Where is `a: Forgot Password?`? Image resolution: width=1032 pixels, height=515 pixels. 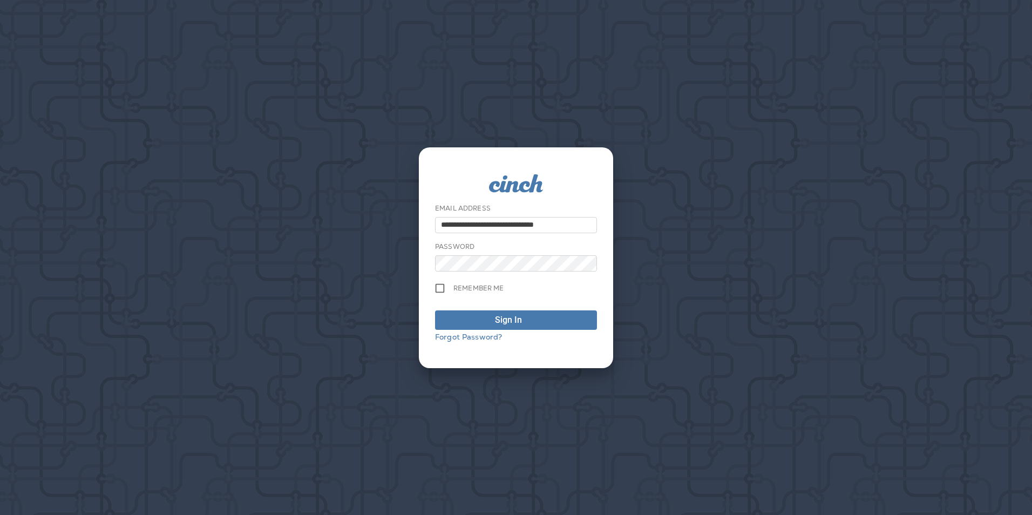 a: Forgot Password? is located at coordinates (469, 337).